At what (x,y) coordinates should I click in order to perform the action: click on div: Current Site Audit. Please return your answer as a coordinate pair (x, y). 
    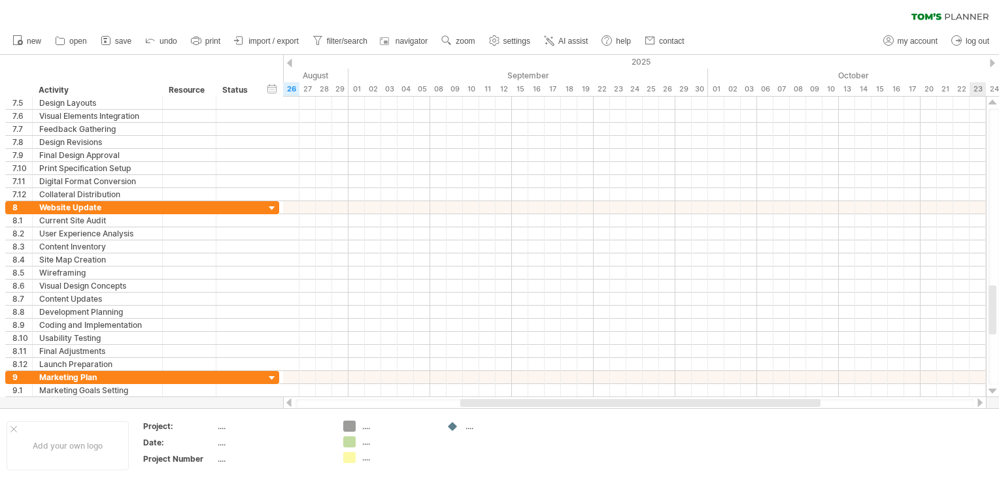
    Looking at the image, I should click on (97, 220).